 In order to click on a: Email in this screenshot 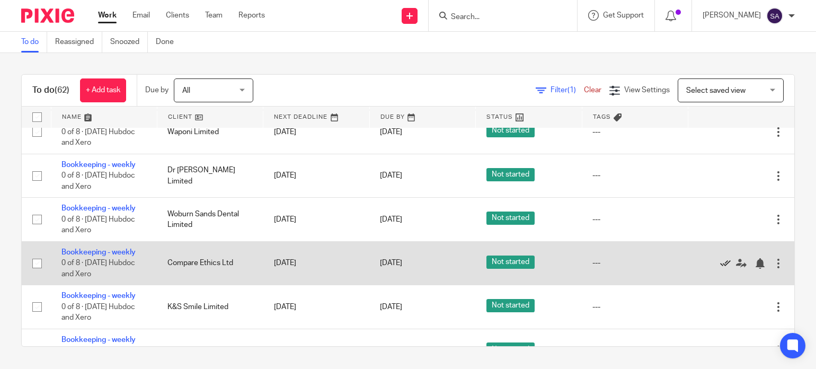, I will do `click(141, 15)`.